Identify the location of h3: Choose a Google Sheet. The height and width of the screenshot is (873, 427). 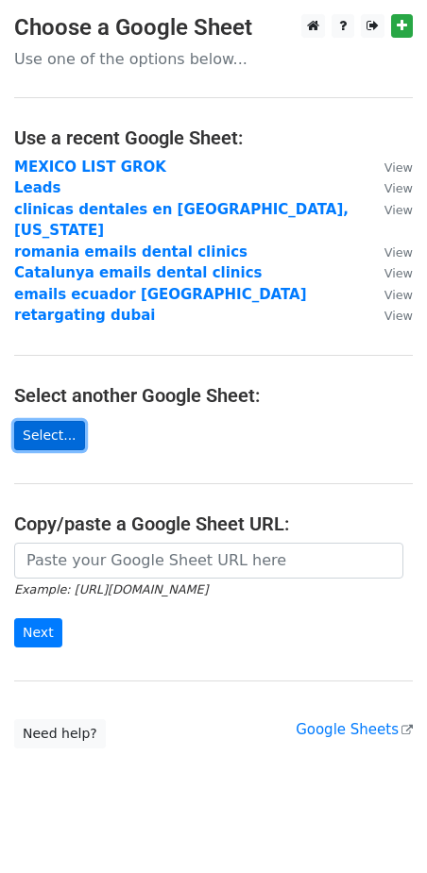
(213, 27).